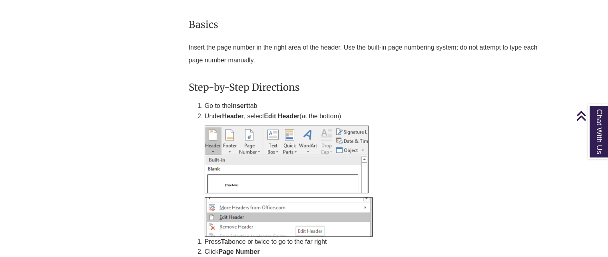 Image resolution: width=608 pixels, height=257 pixels. Describe the element at coordinates (226, 242) in the screenshot. I see `strong: Tab` at that location.